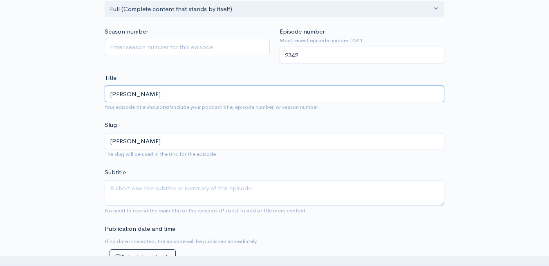  Describe the element at coordinates (161, 154) in the screenshot. I see `small: The slug will be used in the URL for the episode.` at that location.